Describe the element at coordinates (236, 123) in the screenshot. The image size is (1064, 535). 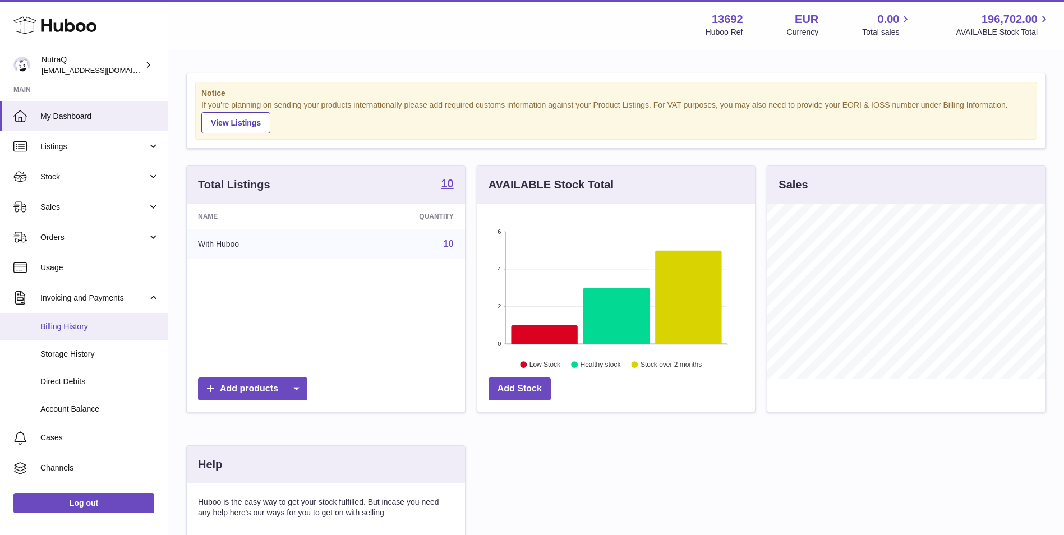
I see `a: View Listings` at that location.